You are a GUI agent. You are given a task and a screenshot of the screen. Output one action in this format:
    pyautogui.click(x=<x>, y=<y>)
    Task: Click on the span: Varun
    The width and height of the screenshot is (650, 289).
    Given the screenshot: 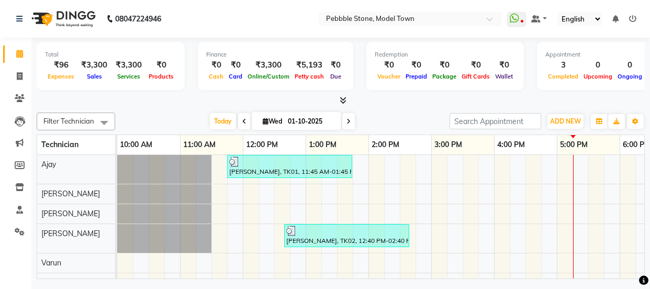 What is the action you would take?
    pyautogui.click(x=51, y=263)
    